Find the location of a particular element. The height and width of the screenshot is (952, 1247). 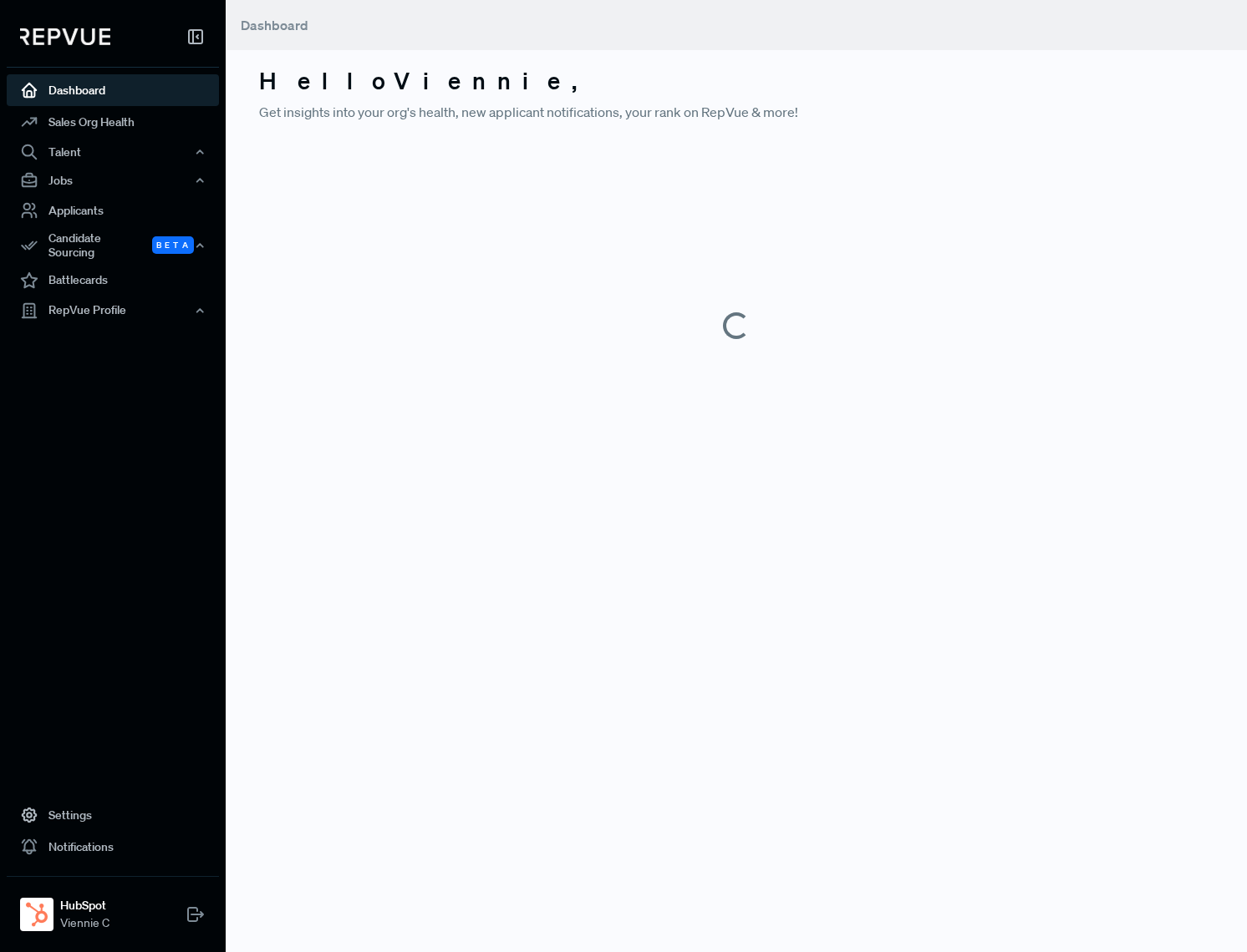

a: Applicants is located at coordinates (113, 211).